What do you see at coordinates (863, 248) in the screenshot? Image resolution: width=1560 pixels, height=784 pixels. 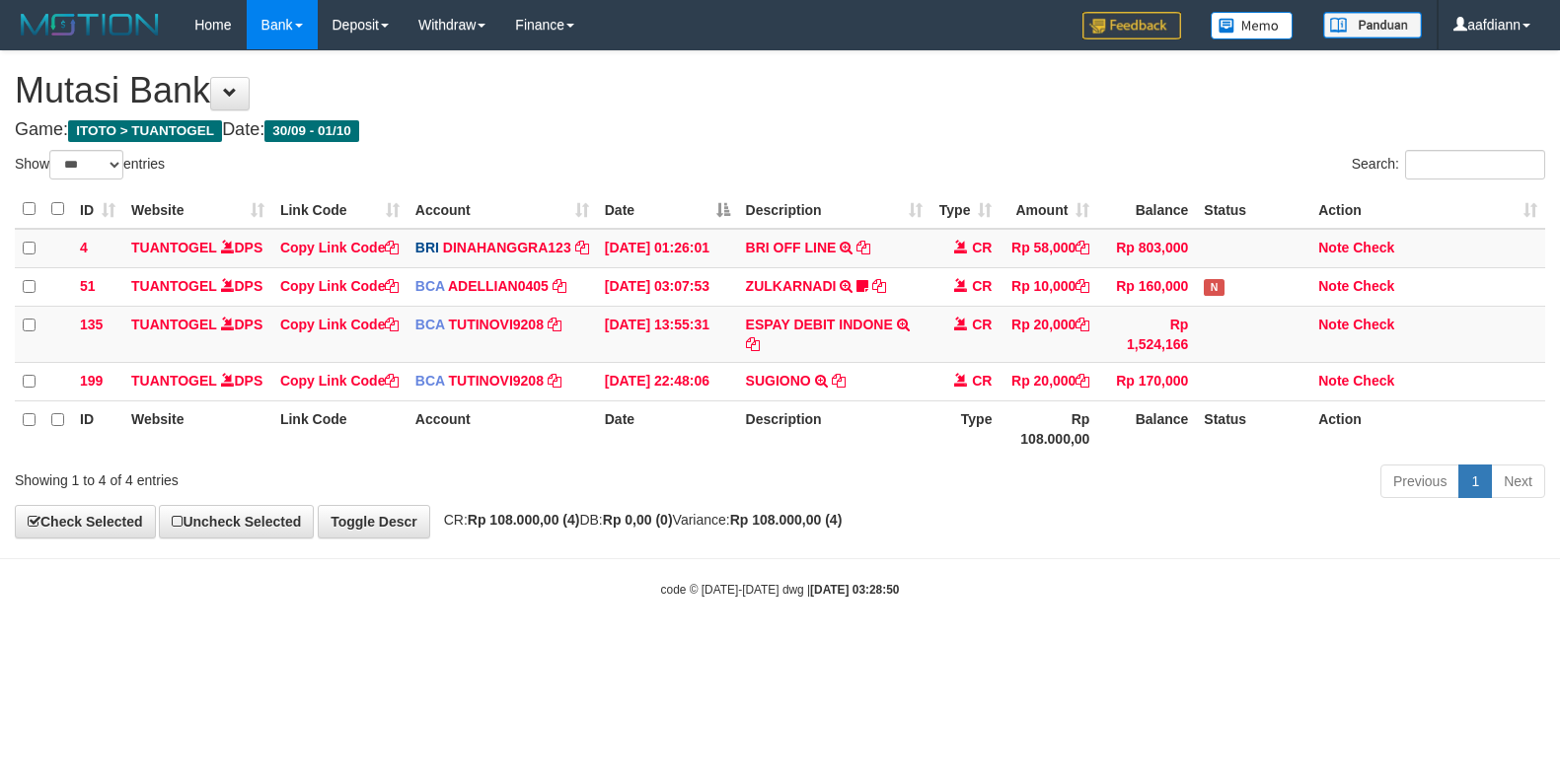 I see `a: Copy BRI OFF LINE to clipboard` at bounding box center [863, 248].